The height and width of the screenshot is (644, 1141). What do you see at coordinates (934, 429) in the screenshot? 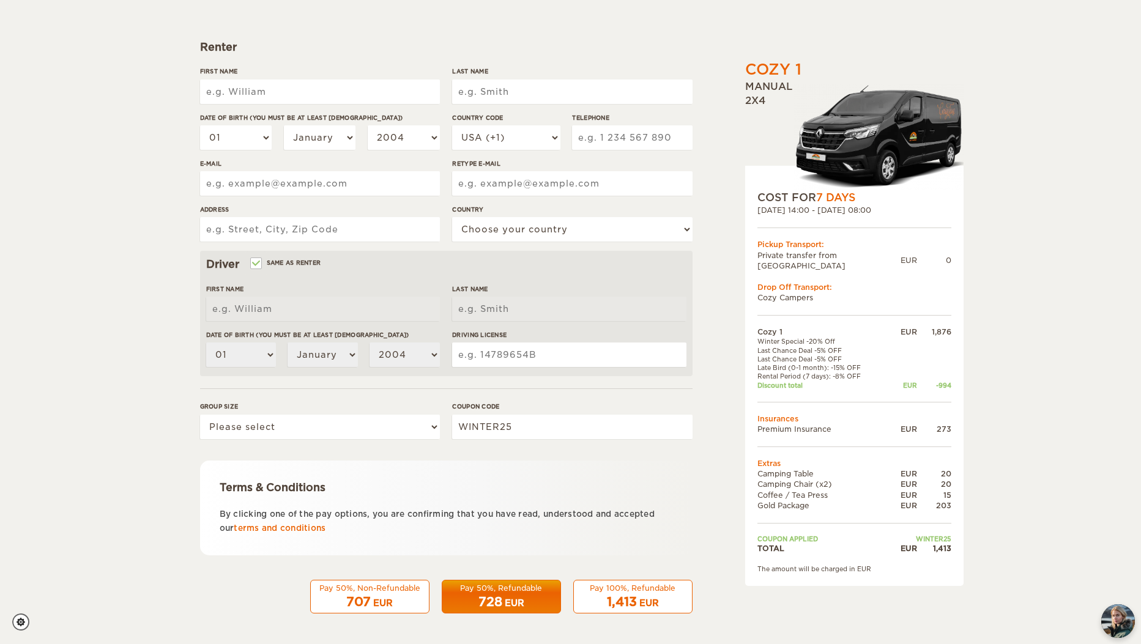
I see `div: 273` at bounding box center [934, 429].